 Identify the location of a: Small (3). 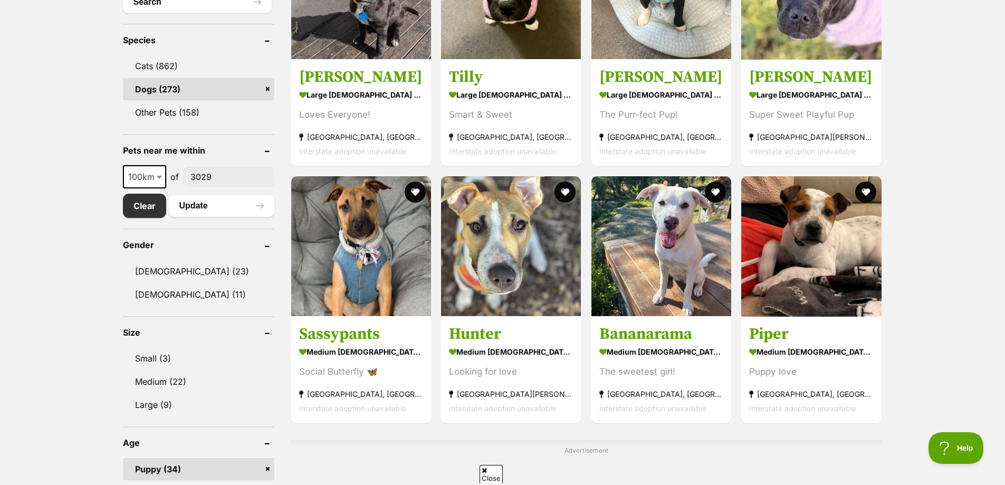
(198, 358).